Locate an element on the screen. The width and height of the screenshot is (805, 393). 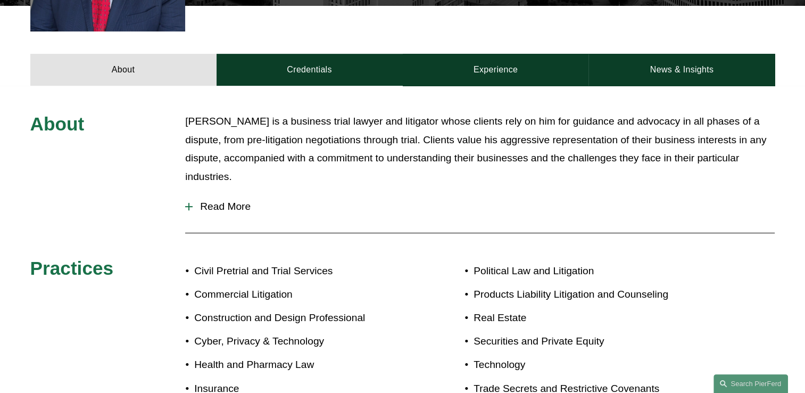
a: News & Insights is located at coordinates (682, 70).